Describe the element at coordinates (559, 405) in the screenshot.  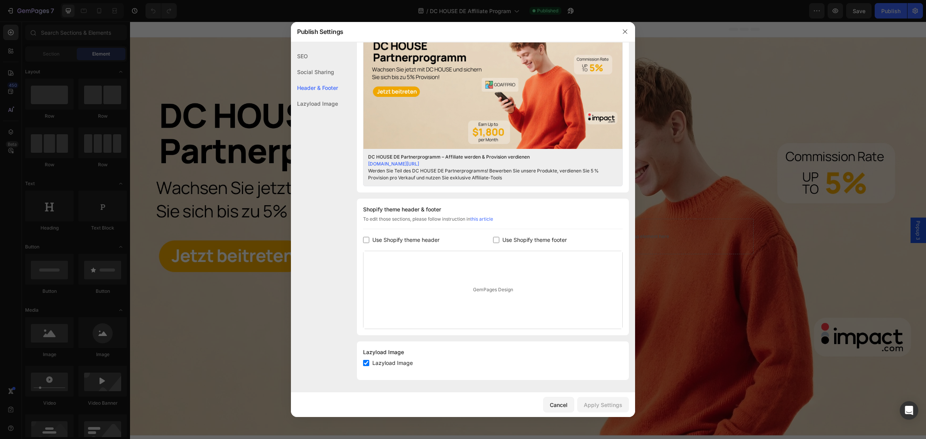
I see `div: Cancel` at that location.